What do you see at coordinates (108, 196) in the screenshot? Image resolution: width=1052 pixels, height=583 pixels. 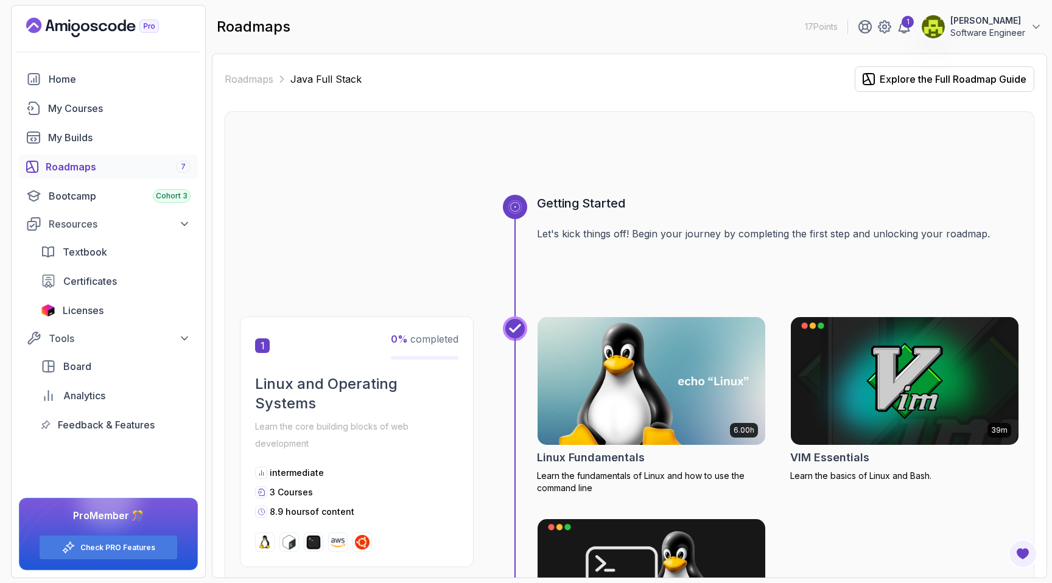 I see `a: bootcamp` at bounding box center [108, 196].